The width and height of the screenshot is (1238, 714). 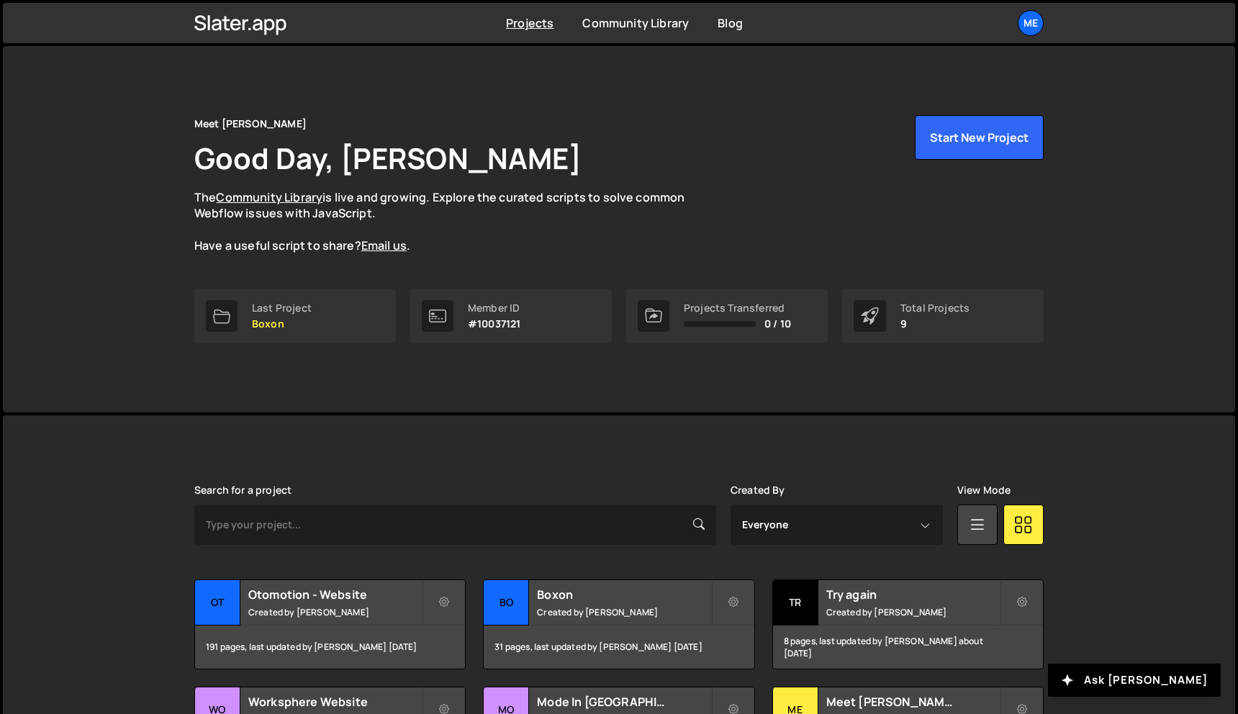 What do you see at coordinates (737, 308) in the screenshot?
I see `div: Projects Transferred` at bounding box center [737, 308].